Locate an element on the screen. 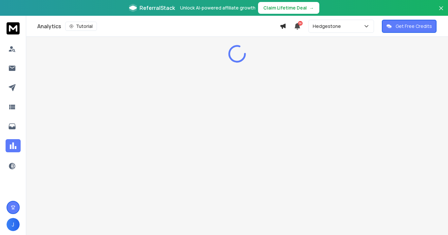 The height and width of the screenshot is (235, 448). button: Close banner is located at coordinates (441, 12).